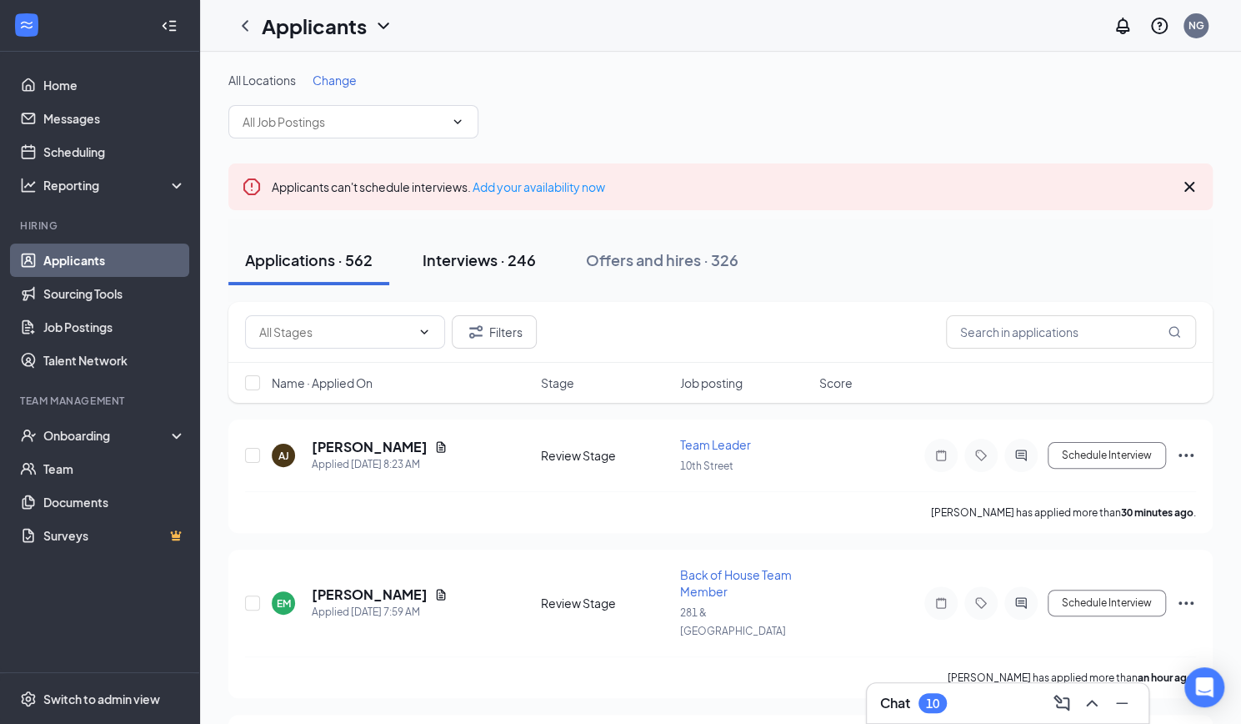  What do you see at coordinates (558, 383) in the screenshot?
I see `span: Stage` at bounding box center [558, 383].